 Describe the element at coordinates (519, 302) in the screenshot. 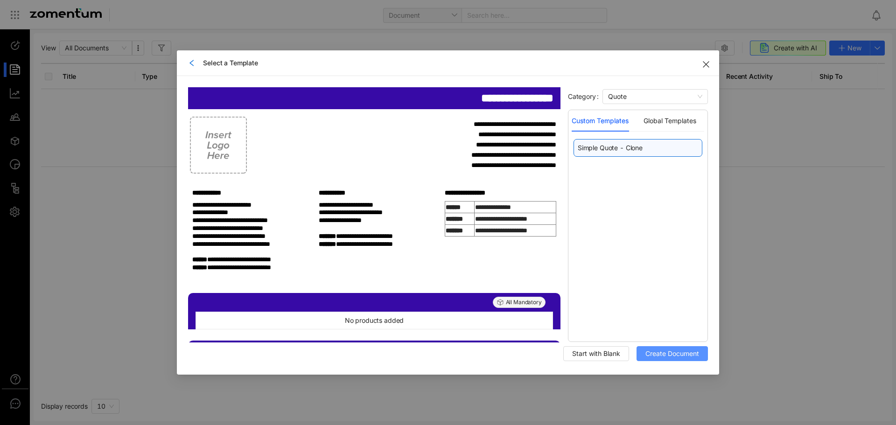

I see `span: All Mandatory` at that location.